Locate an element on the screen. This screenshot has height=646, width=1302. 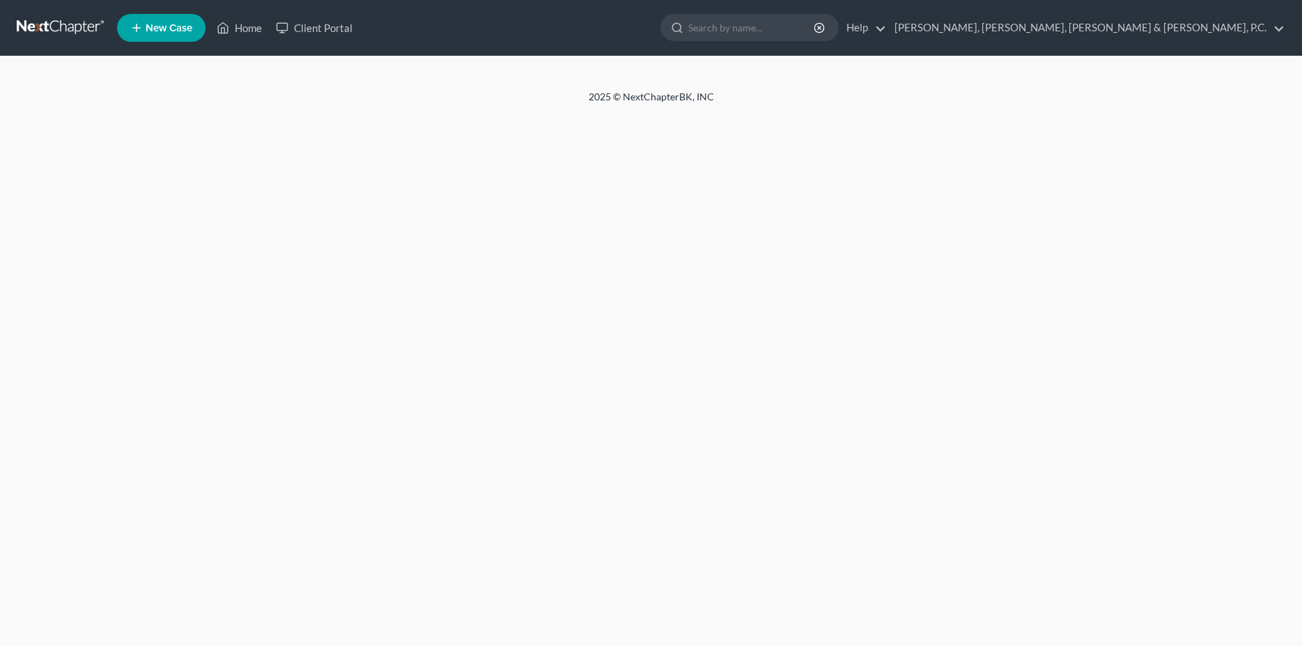
input: Search by name... is located at coordinates (752, 27).